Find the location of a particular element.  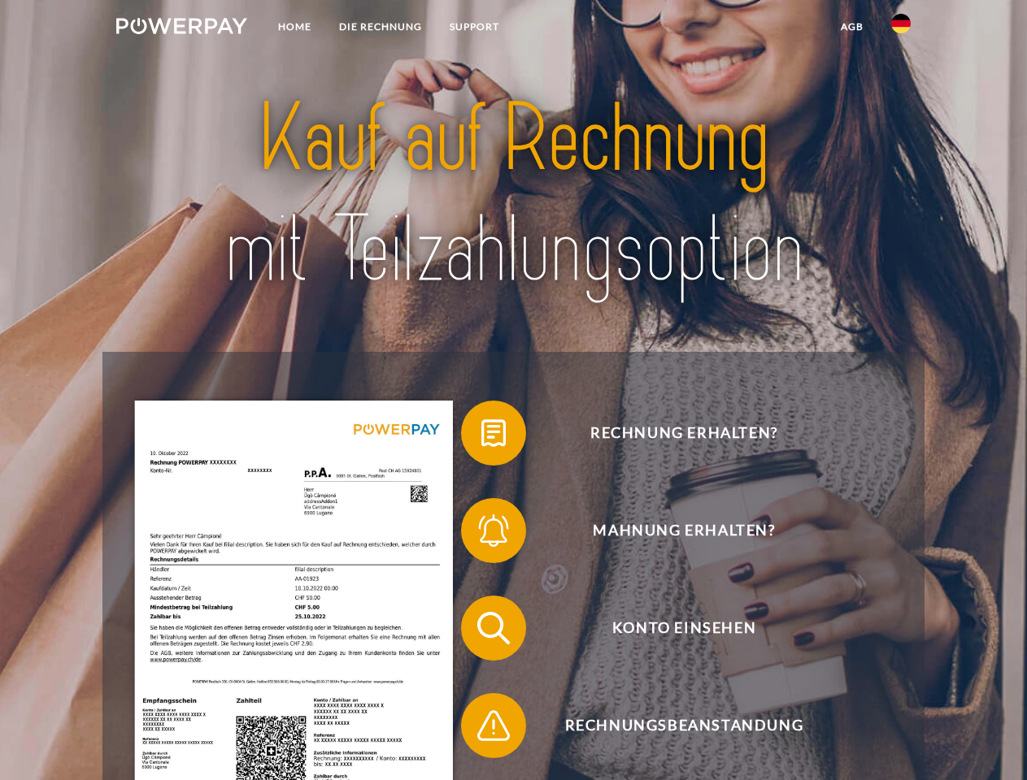

span: Konto einsehen is located at coordinates (684, 628).